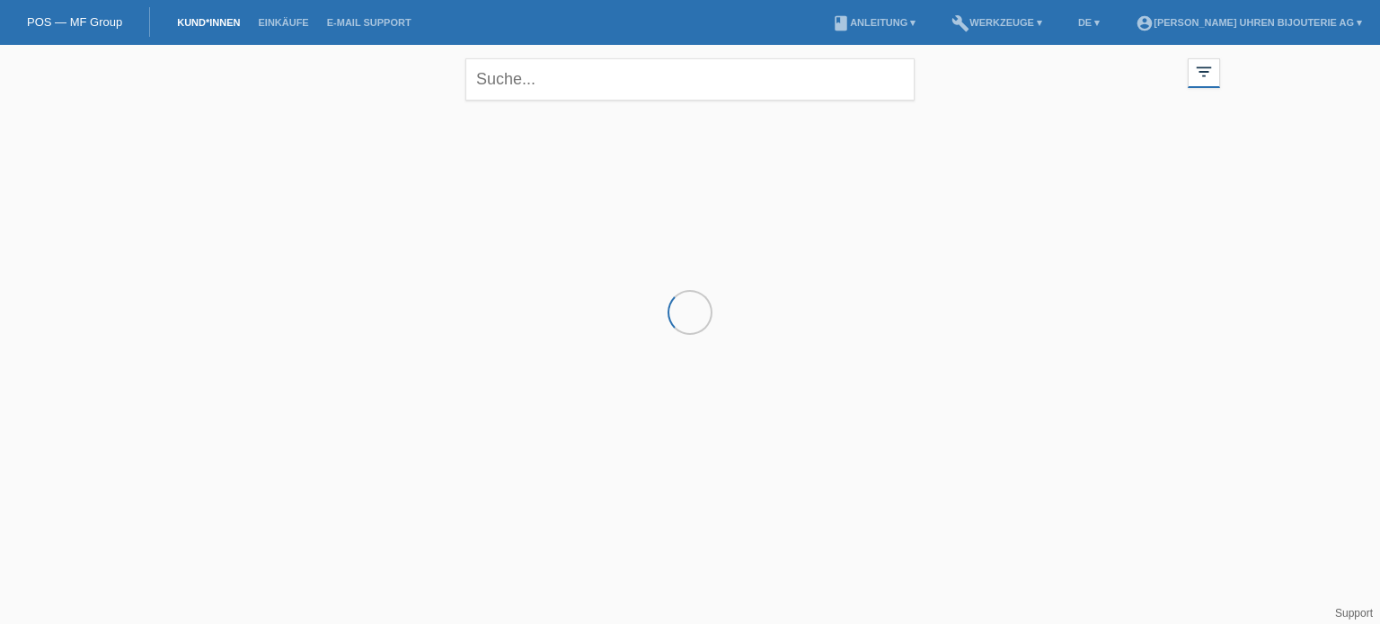 The width and height of the screenshot is (1380, 624). Describe the element at coordinates (1144, 23) in the screenshot. I see `i: account_circle` at that location.